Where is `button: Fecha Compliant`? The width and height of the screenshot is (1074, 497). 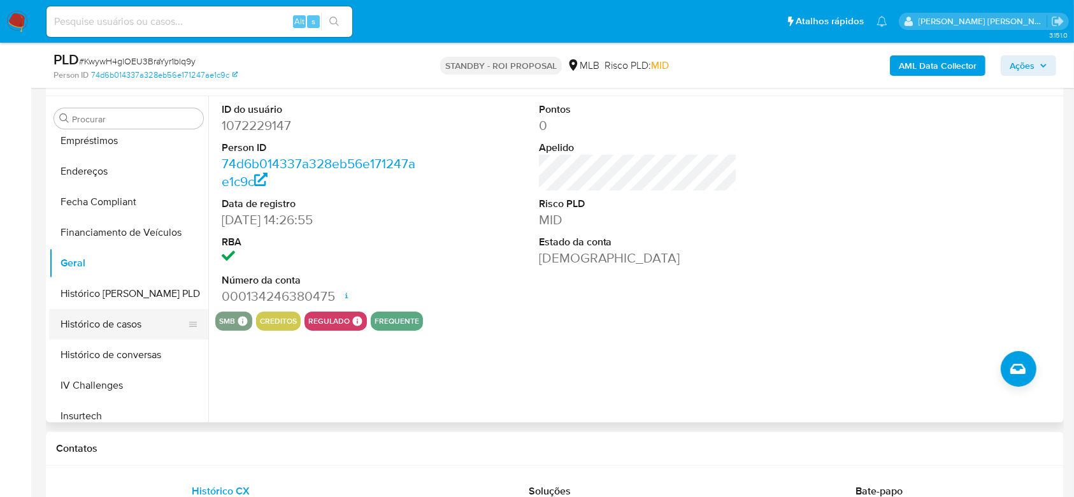 button: Fecha Compliant is located at coordinates (129, 202).